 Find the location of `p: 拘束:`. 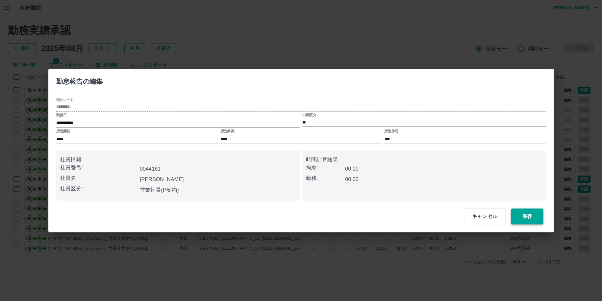

p: 拘束: is located at coordinates (326, 168).